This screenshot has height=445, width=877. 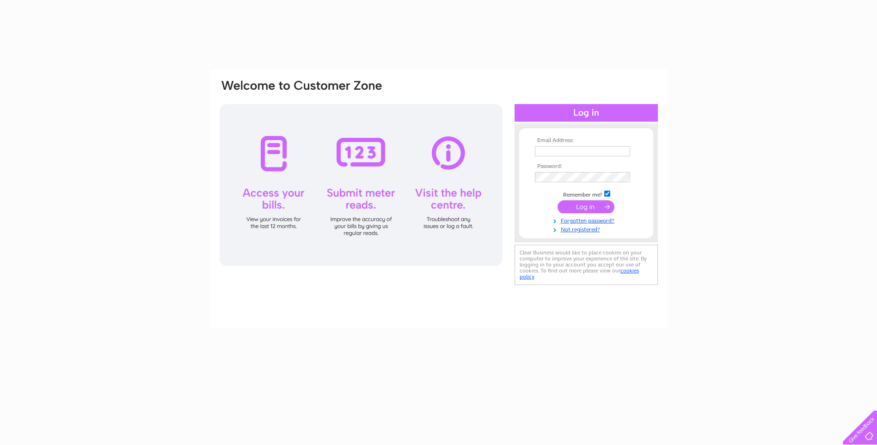 I want to click on th: Email Address:, so click(x=586, y=141).